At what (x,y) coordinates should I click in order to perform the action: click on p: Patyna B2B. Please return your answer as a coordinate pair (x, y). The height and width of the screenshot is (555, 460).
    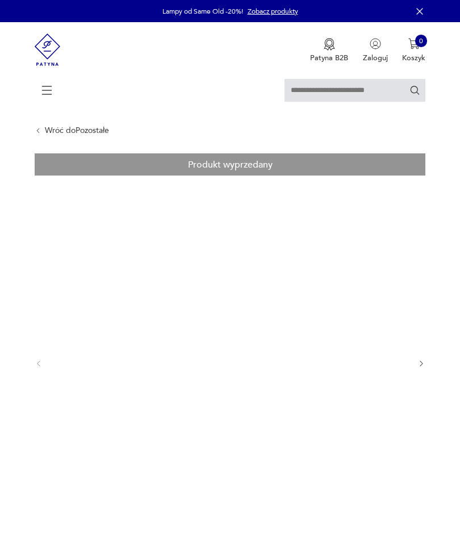
    Looking at the image, I should click on (329, 58).